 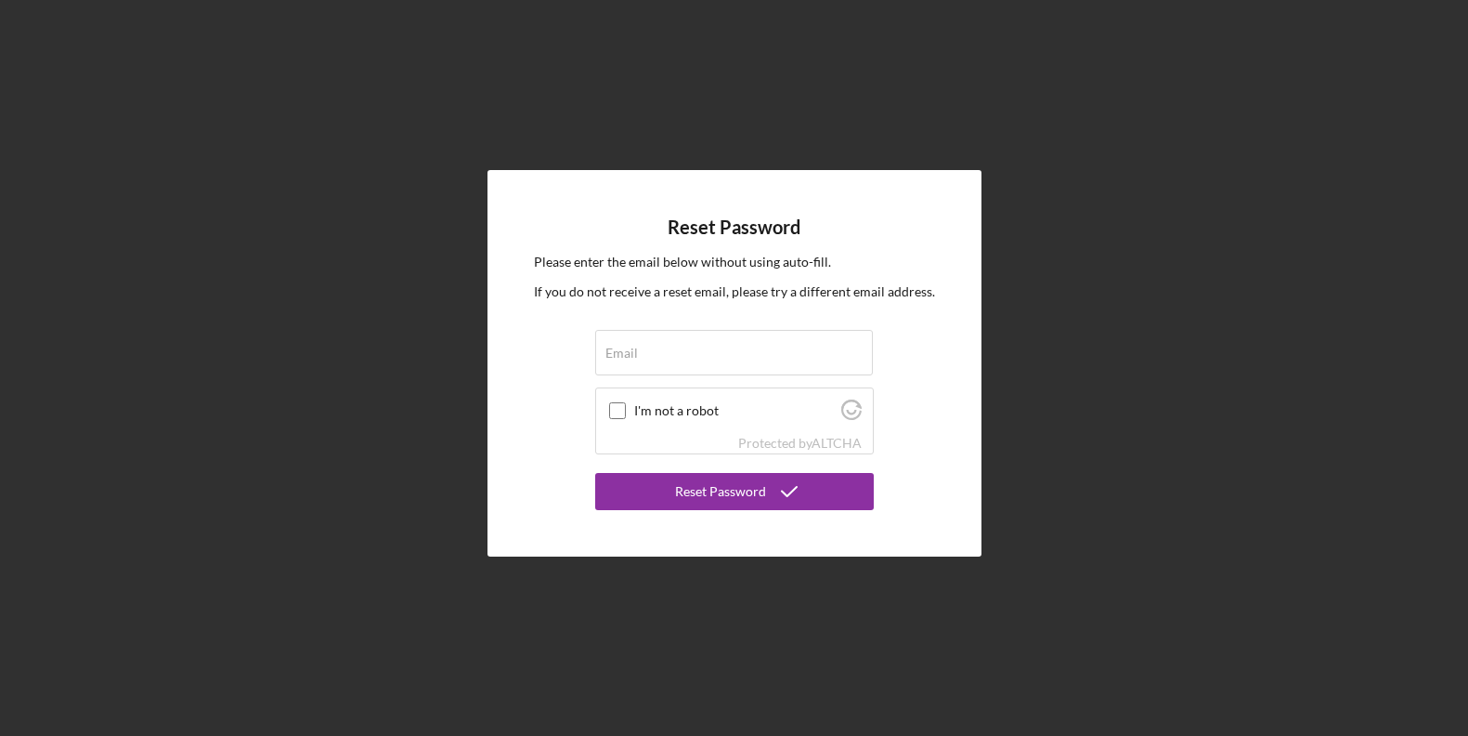 What do you see at coordinates (735, 411) in the screenshot?
I see `label: I'm not a robot` at bounding box center [735, 411].